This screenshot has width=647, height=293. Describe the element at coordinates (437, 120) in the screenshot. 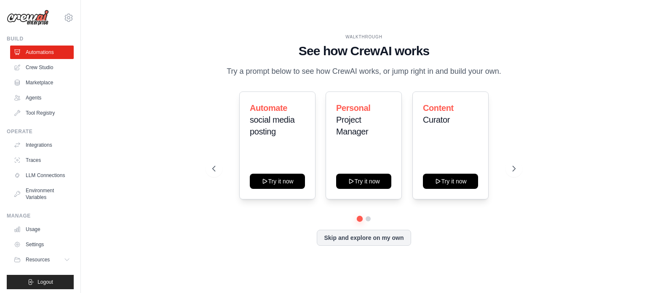

I see `span: Curator` at that location.